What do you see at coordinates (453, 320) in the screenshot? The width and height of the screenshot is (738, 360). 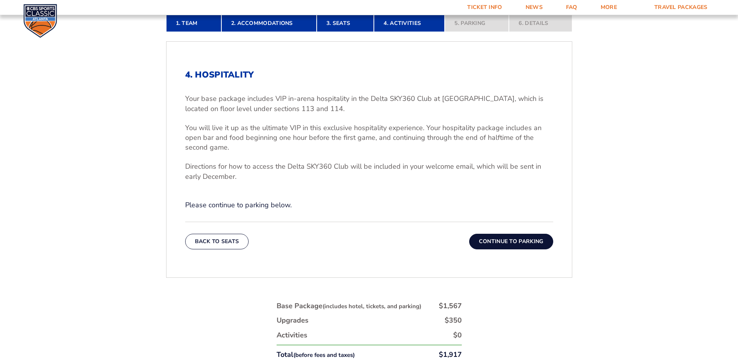 I see `div: $350` at bounding box center [453, 320].